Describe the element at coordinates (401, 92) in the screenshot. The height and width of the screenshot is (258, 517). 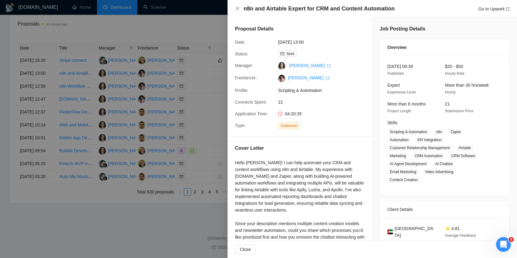
I see `span: Experience Level` at that location.